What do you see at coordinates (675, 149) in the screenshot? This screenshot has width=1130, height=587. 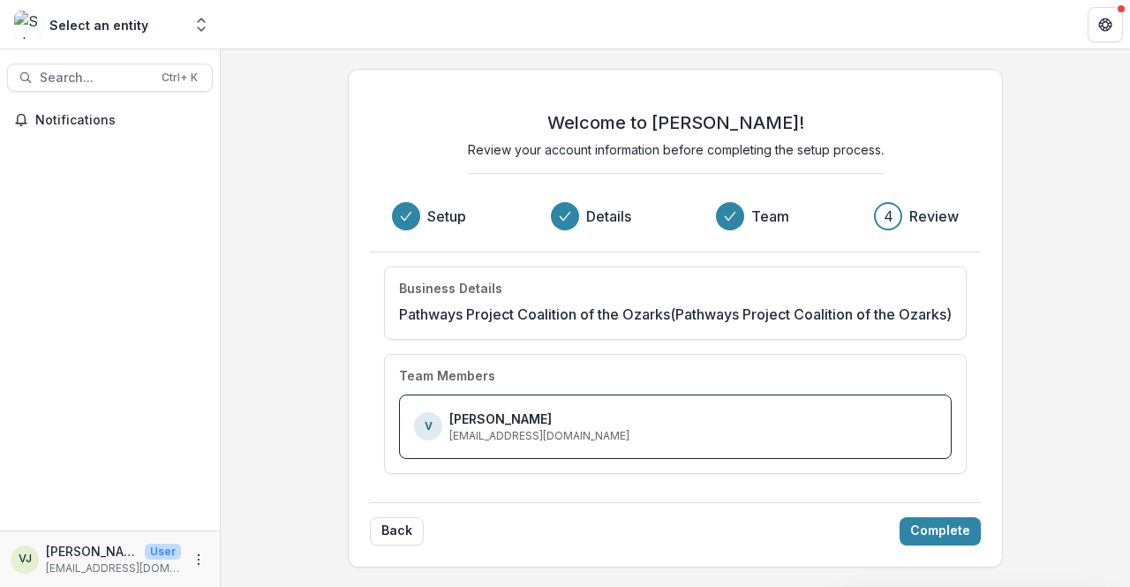 I see `p: Review your account information before completing the setup process.` at bounding box center [675, 149].